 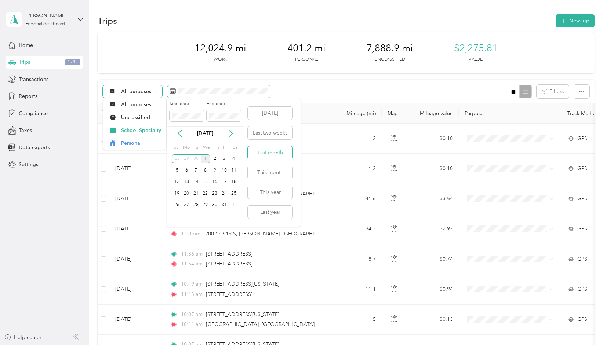 What do you see at coordinates (191, 284) in the screenshot?
I see `span: 10:49 am` at bounding box center [191, 284].